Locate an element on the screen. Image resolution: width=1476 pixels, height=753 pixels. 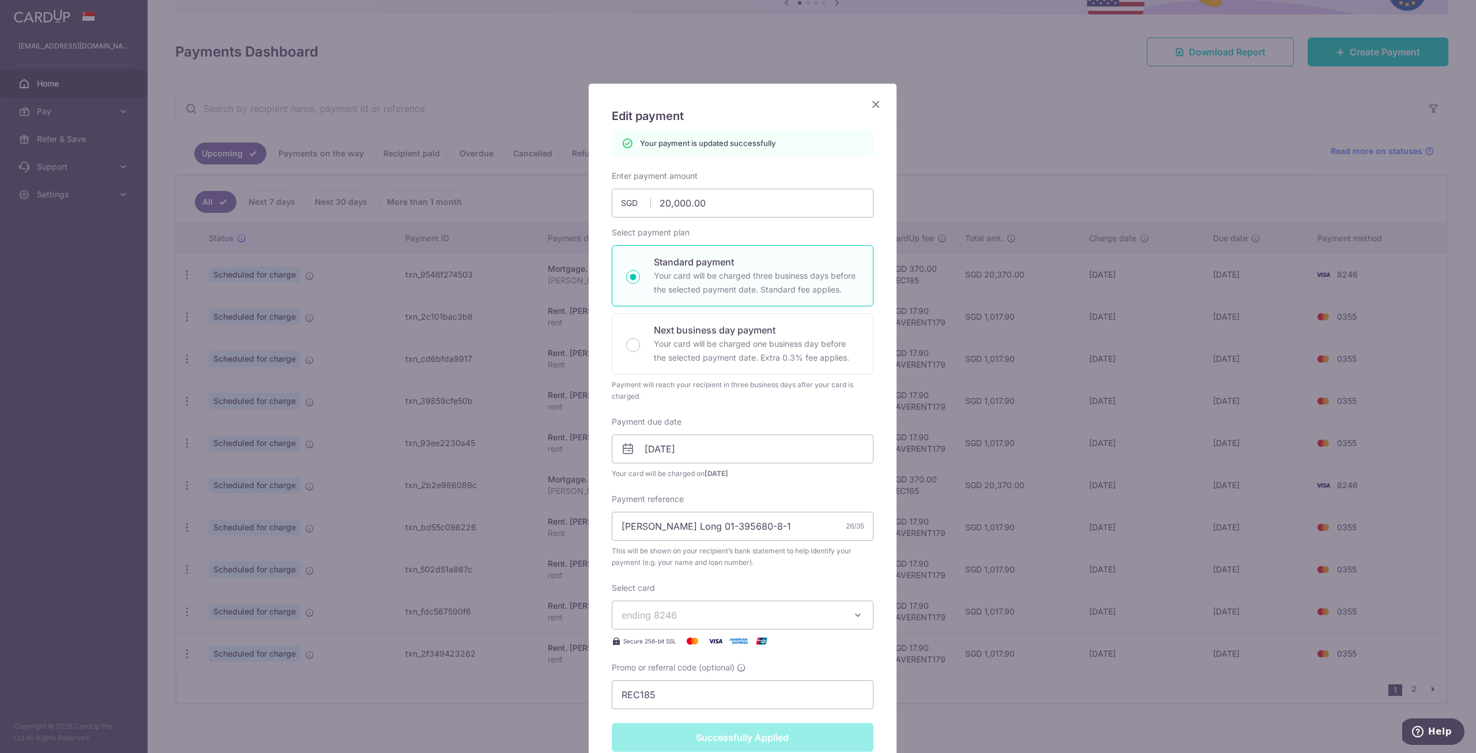
label: Payment reference is located at coordinates (648, 499).